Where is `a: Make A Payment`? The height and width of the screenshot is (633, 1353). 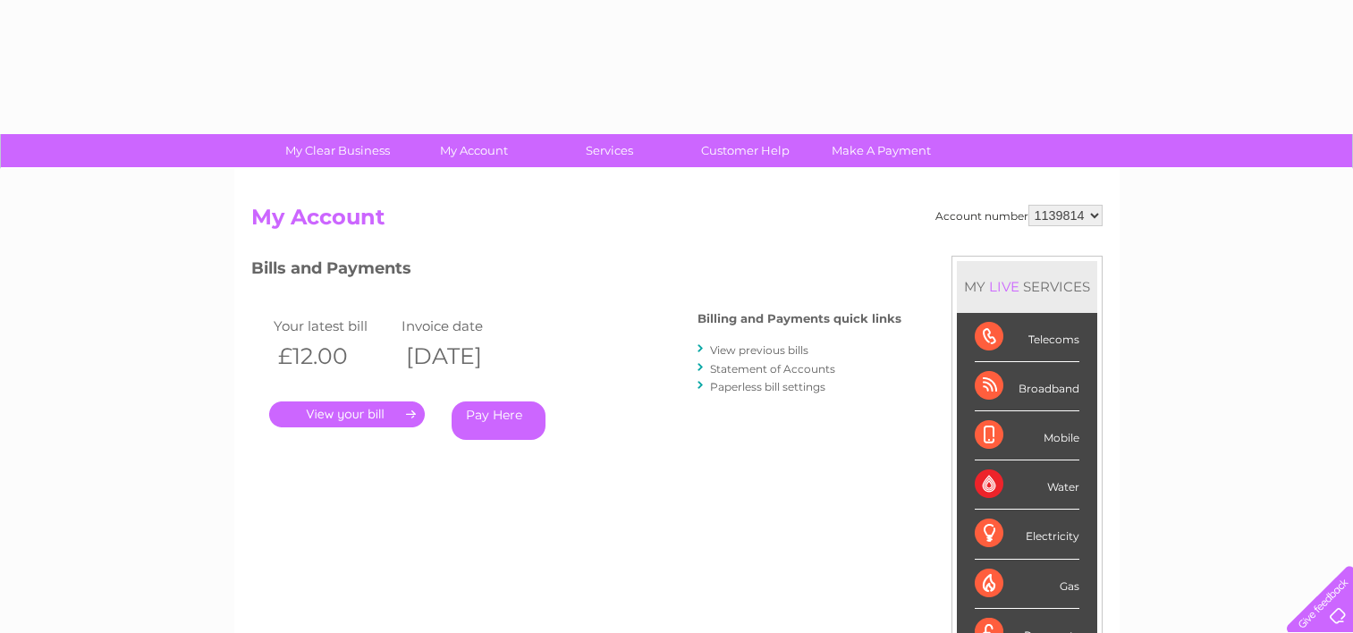
a: Make A Payment is located at coordinates (881, 150).